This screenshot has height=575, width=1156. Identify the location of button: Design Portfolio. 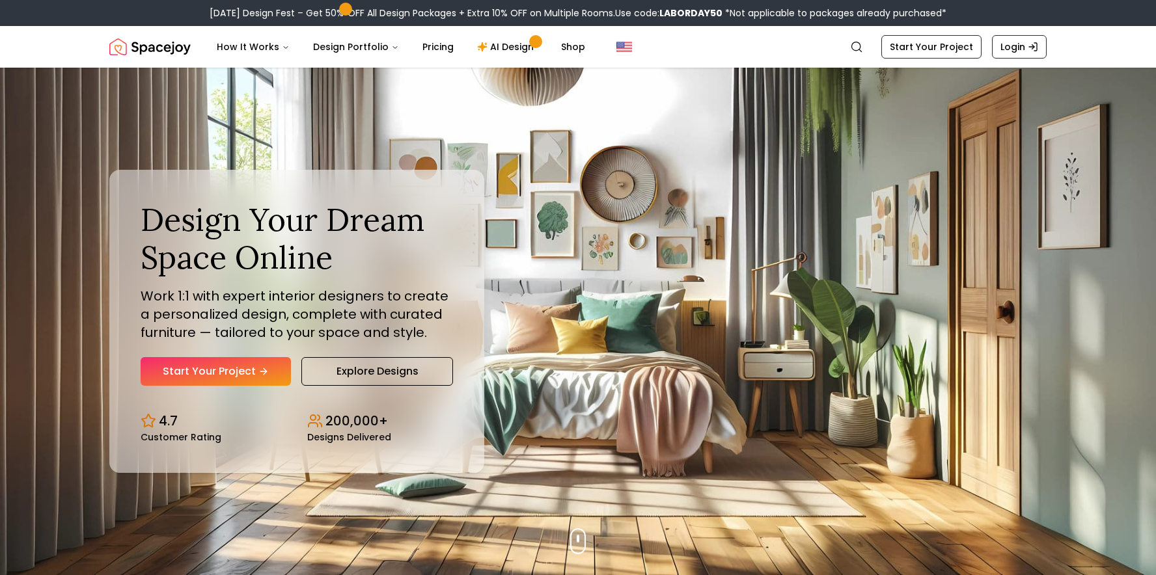
(356, 47).